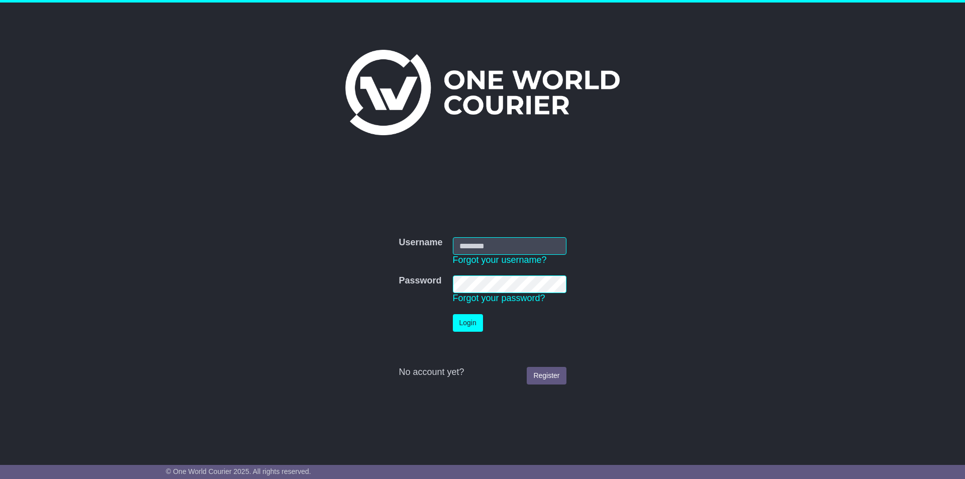 The height and width of the screenshot is (479, 965). Describe the element at coordinates (420, 281) in the screenshot. I see `label: Password` at that location.